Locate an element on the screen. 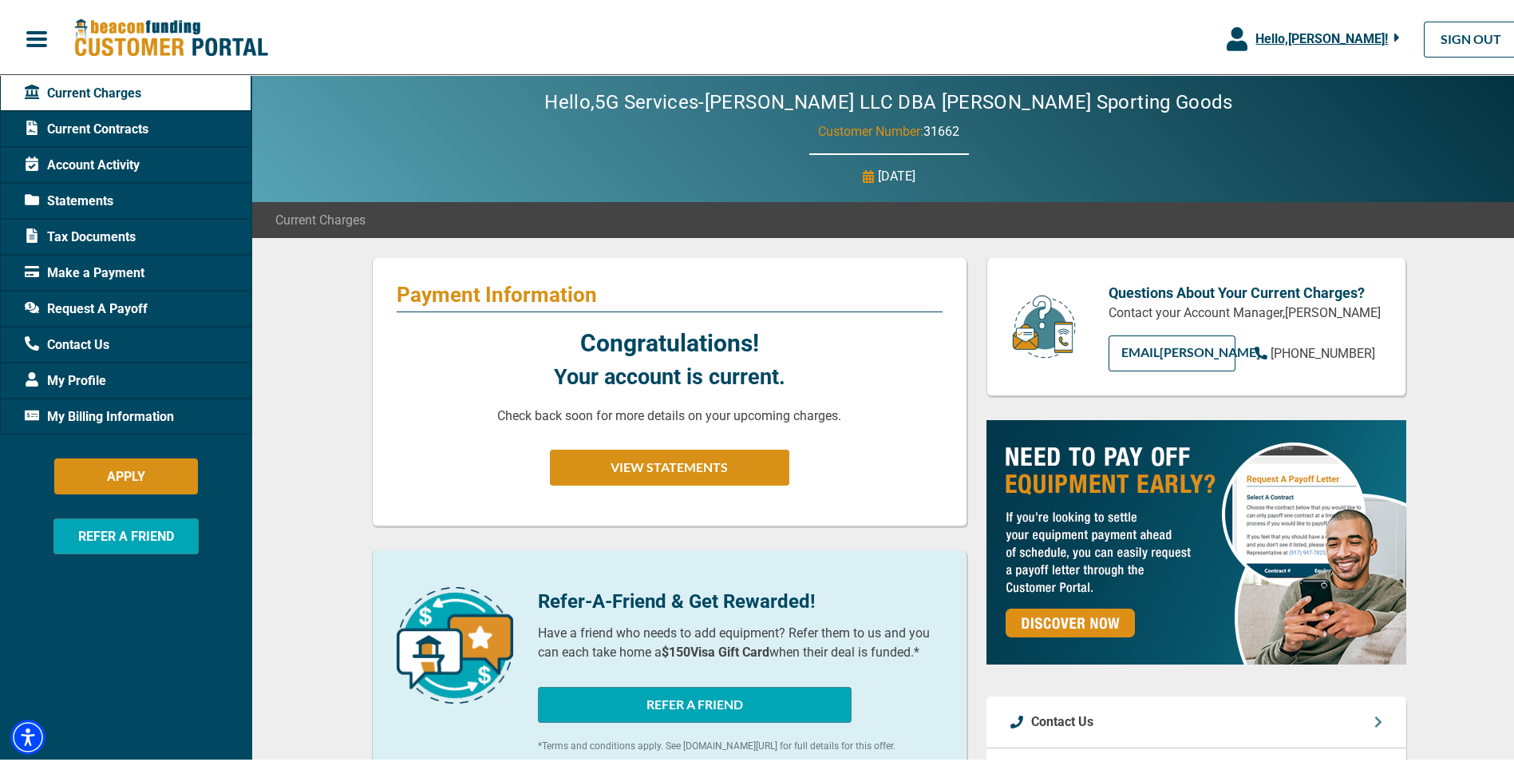  button: APPLY is located at coordinates (126, 473).